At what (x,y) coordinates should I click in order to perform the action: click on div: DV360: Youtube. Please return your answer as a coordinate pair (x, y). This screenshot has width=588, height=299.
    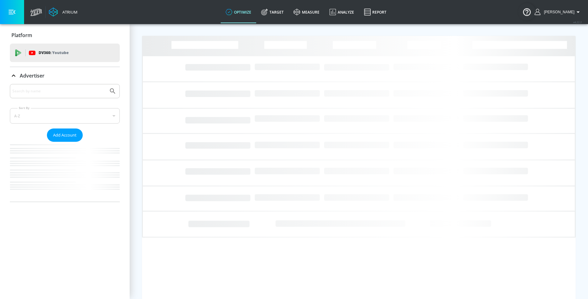
    Looking at the image, I should click on (65, 53).